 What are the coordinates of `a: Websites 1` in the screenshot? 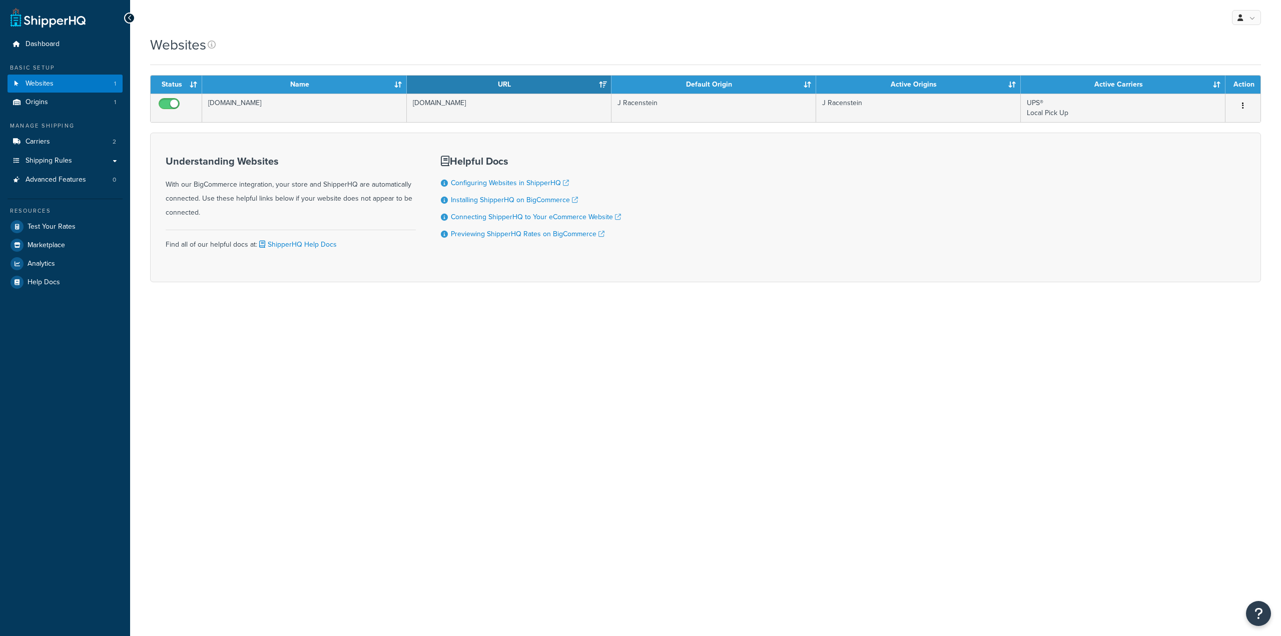 It's located at (65, 84).